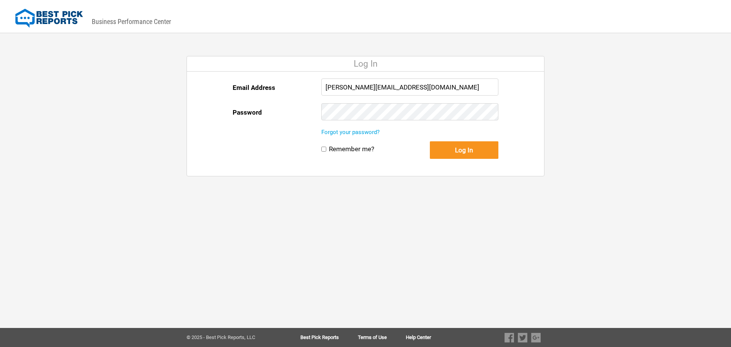 The image size is (731, 347). What do you see at coordinates (382, 337) in the screenshot?
I see `a: Terms of Use` at bounding box center [382, 337].